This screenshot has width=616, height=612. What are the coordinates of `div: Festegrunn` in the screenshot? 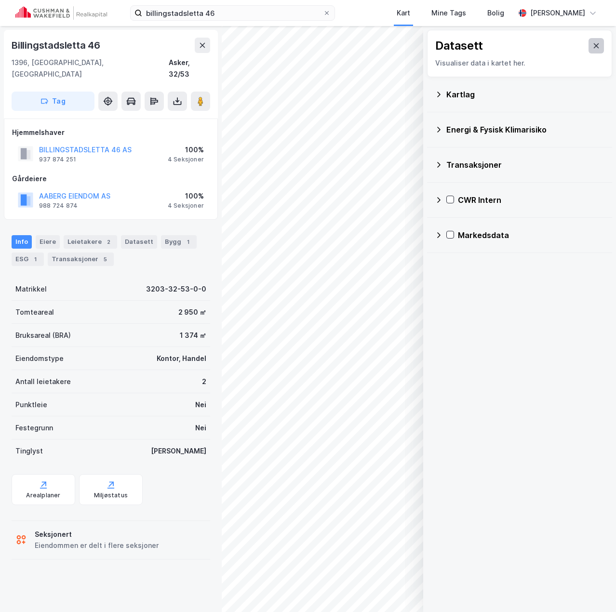 It's located at (34, 428).